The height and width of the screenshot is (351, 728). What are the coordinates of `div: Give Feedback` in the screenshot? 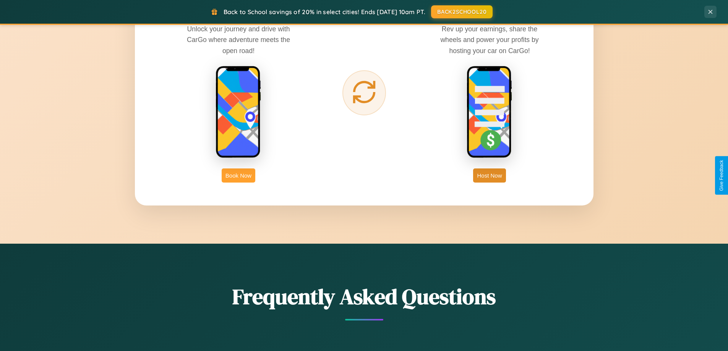 It's located at (721, 175).